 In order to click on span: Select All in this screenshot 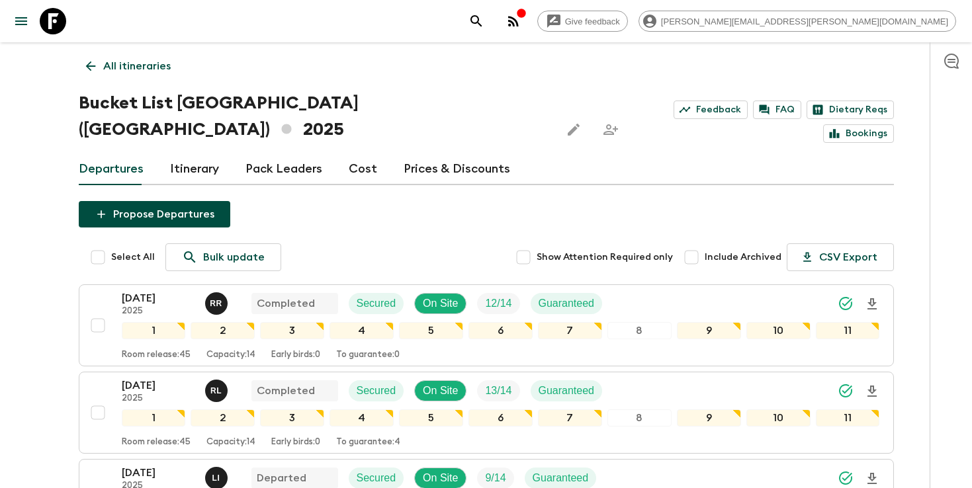, I will do `click(133, 257)`.